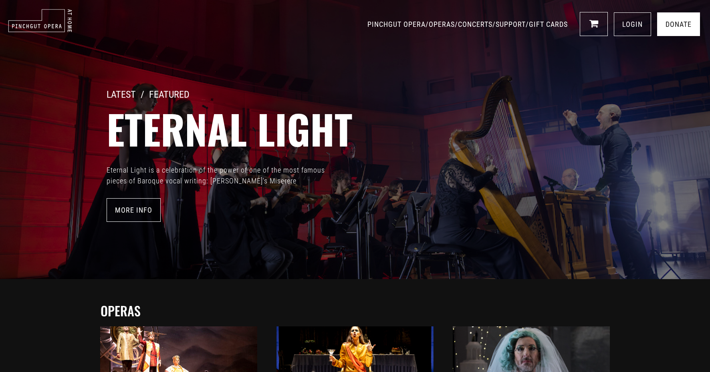 Image resolution: width=710 pixels, height=372 pixels. What do you see at coordinates (408, 129) in the screenshot?
I see `h2: Eternal Light` at bounding box center [408, 129].